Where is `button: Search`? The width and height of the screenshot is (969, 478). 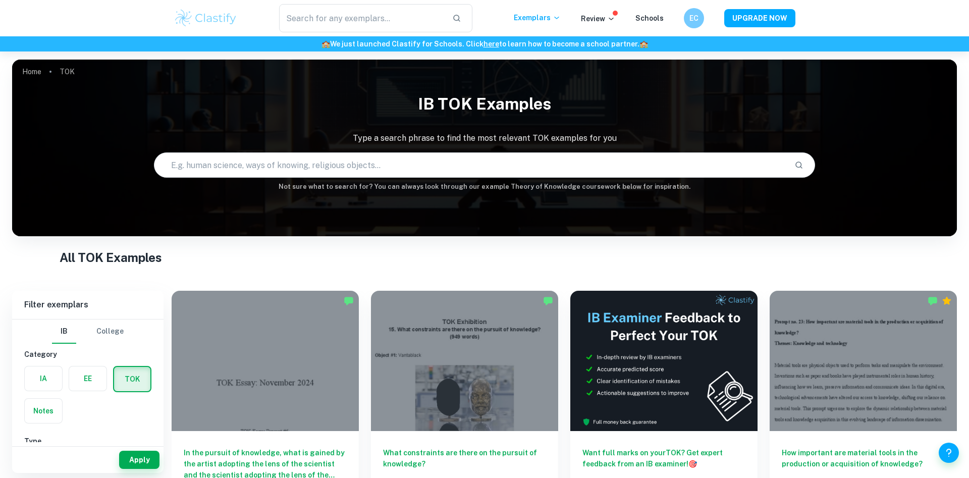
button: Search is located at coordinates (799, 165).